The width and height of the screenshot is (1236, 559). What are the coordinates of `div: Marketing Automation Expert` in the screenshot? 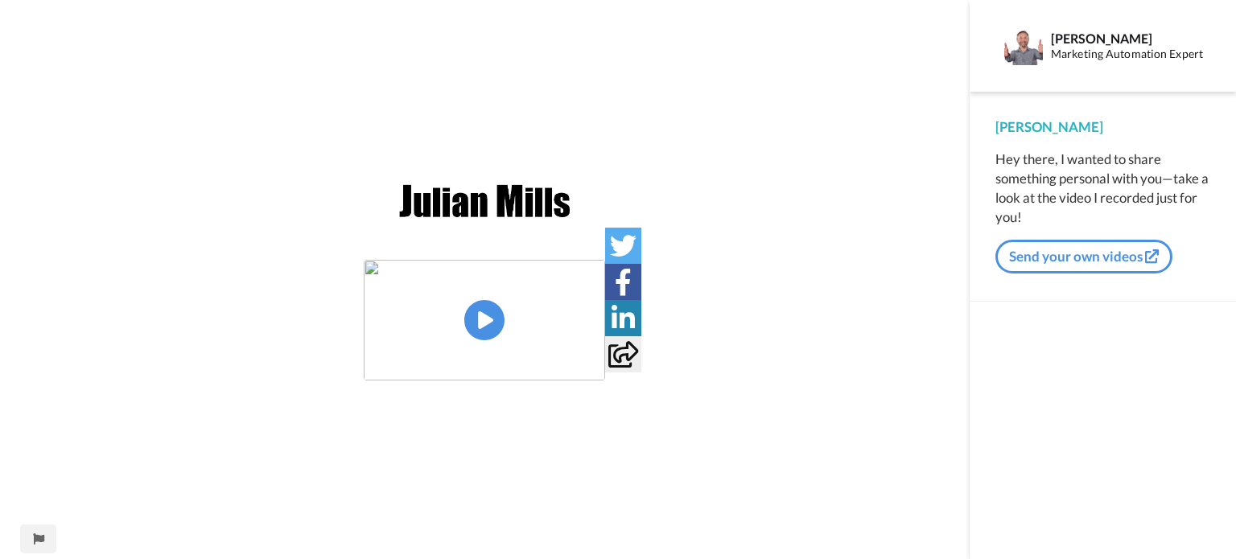 It's located at (1130, 54).